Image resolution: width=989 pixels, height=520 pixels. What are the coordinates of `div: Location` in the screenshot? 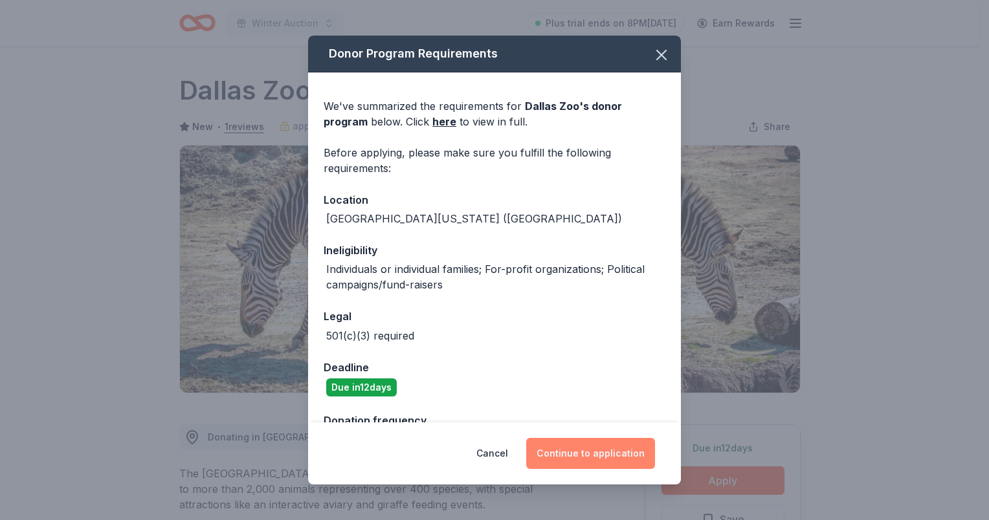 It's located at (495, 200).